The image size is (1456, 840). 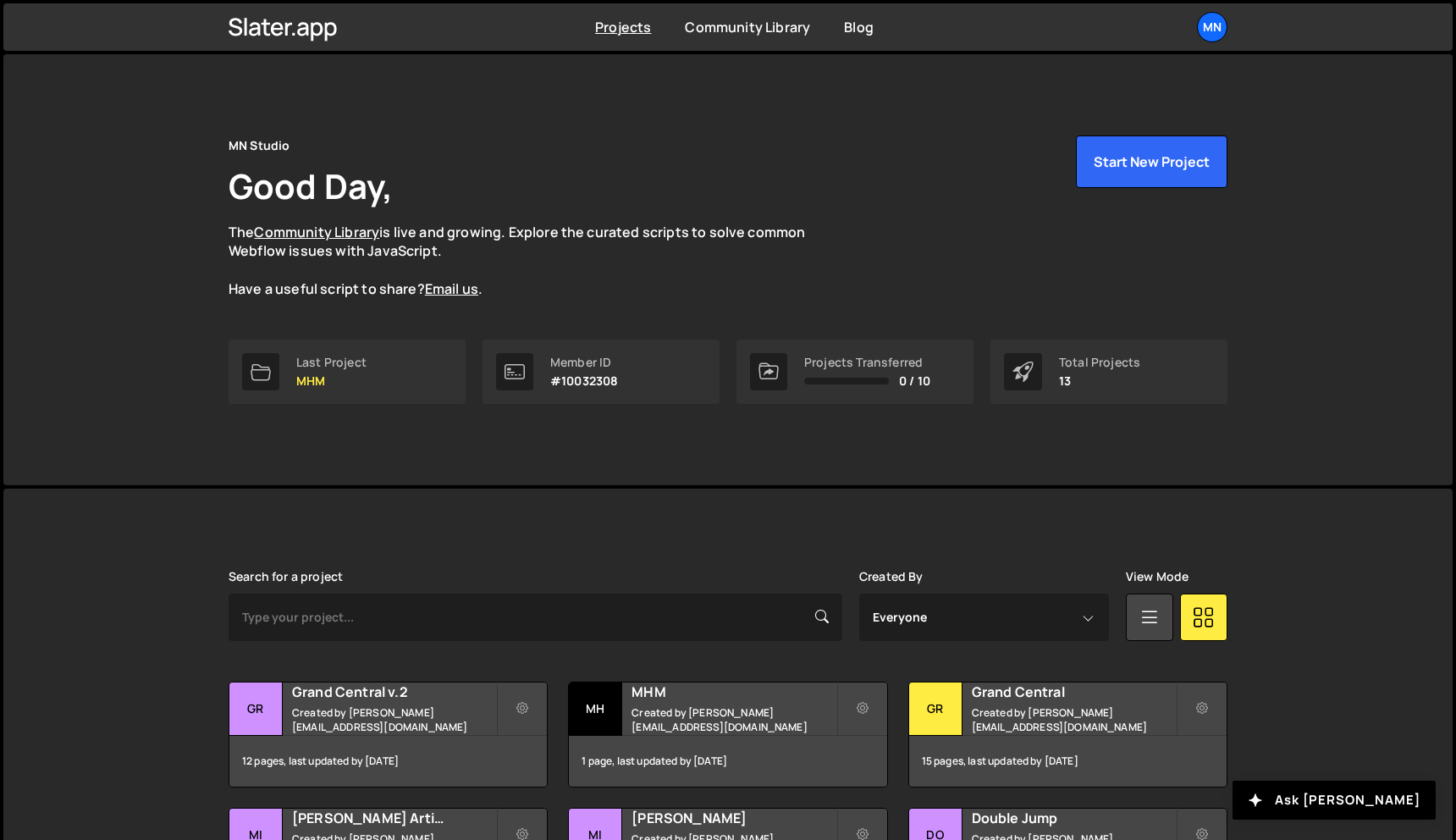 I want to click on div: Total Projects, so click(x=1100, y=362).